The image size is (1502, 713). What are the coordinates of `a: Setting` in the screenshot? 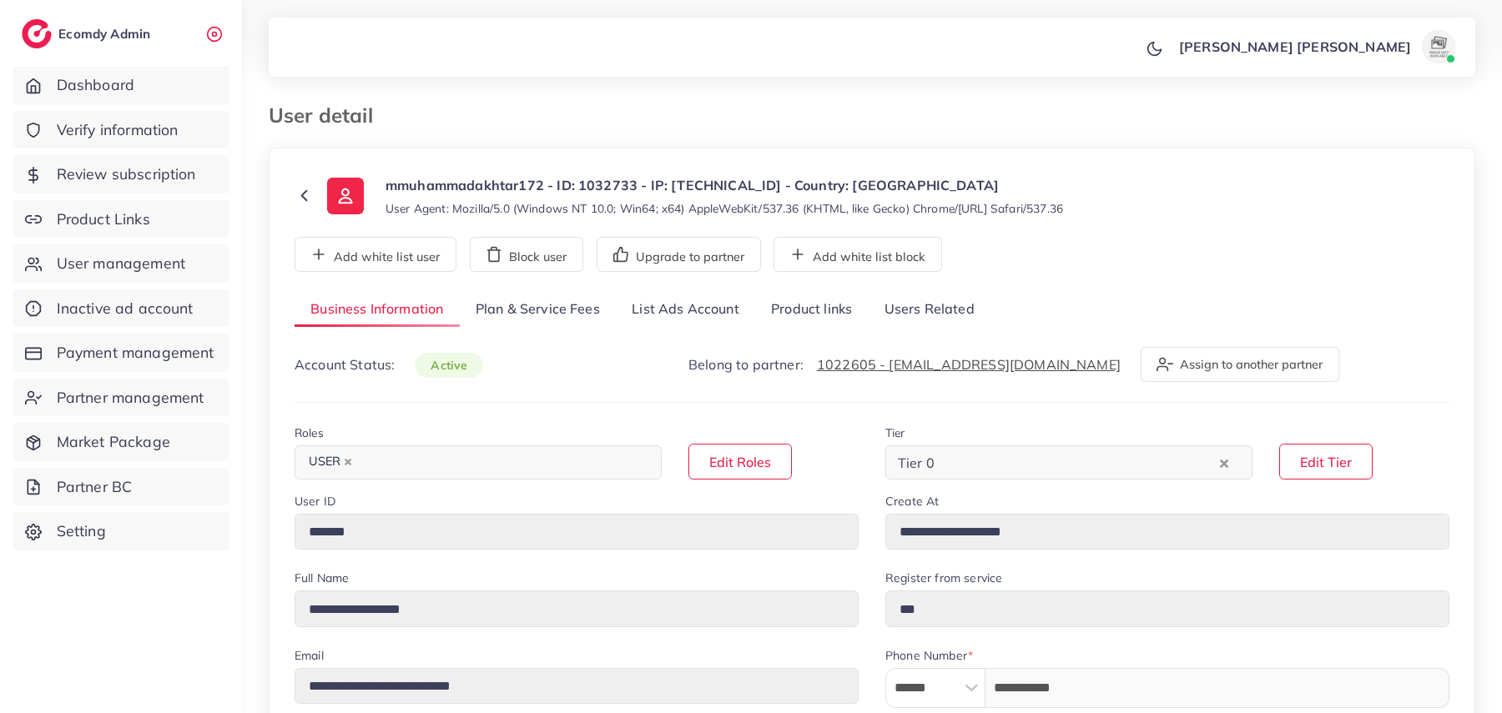 It's located at (121, 532).